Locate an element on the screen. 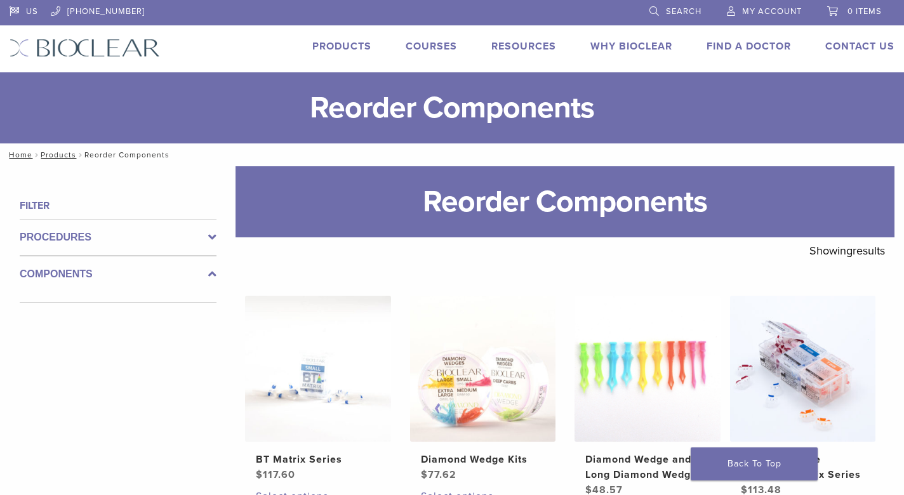 The width and height of the screenshot is (904, 495). a: Back To Top is located at coordinates (754, 464).